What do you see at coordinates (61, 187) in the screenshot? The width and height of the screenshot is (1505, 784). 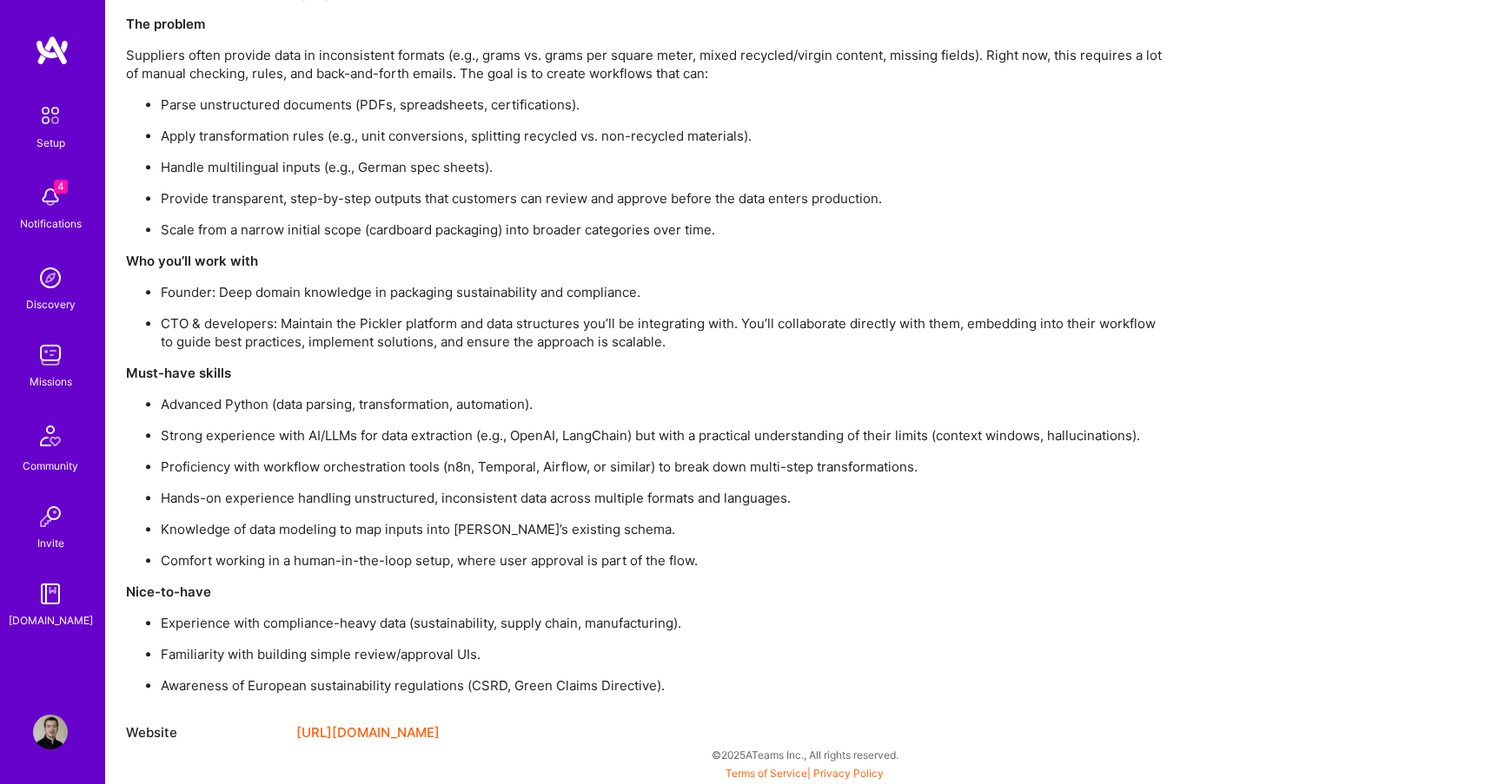 I see `span: 4` at bounding box center [61, 187].